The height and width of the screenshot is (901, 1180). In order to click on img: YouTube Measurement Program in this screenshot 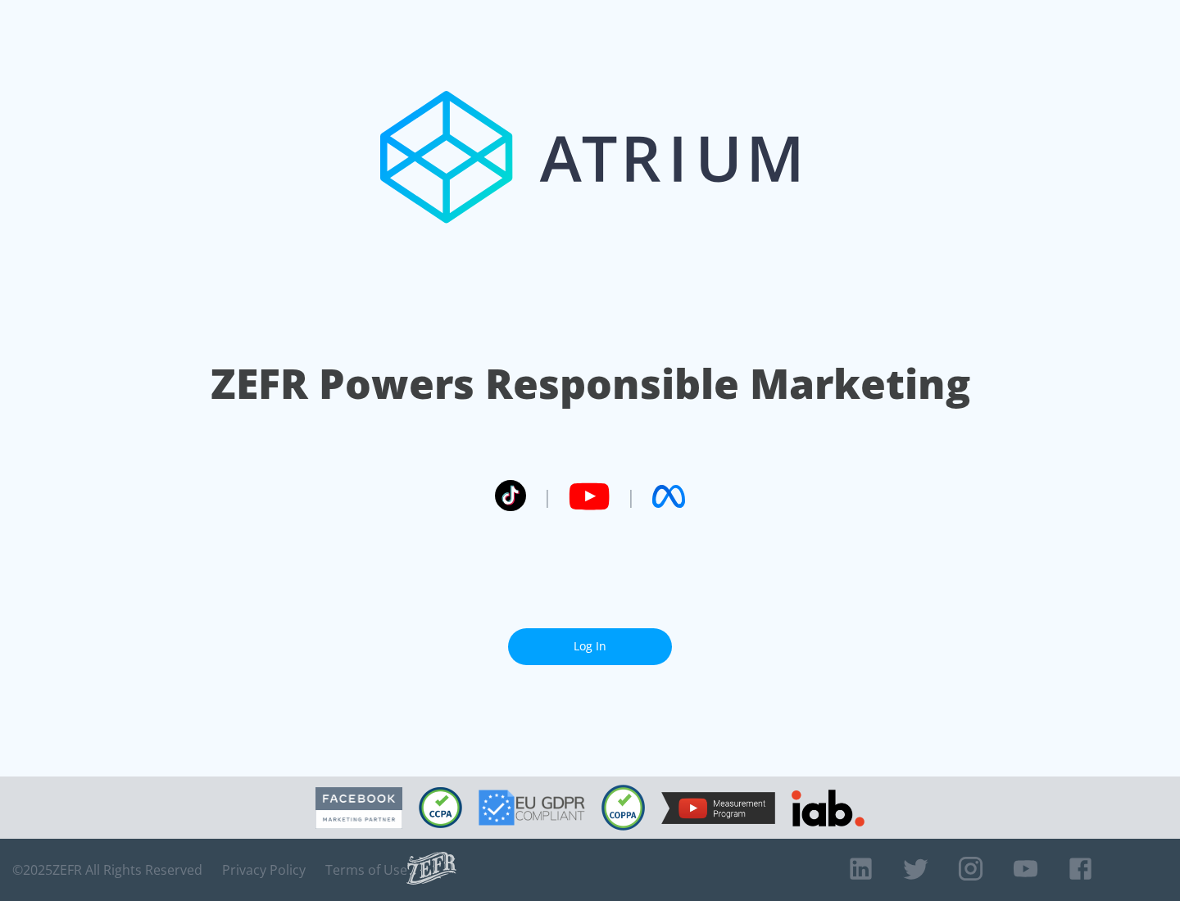, I will do `click(718, 808)`.